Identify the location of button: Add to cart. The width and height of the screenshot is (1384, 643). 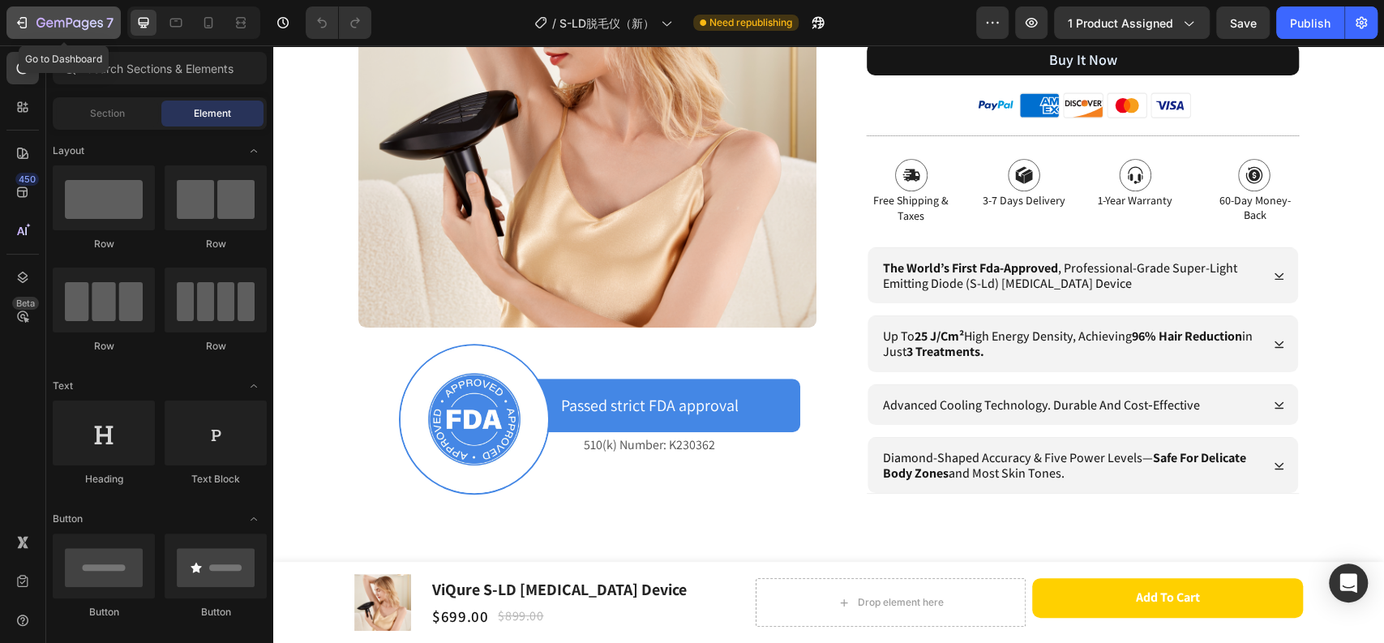
(895, 552).